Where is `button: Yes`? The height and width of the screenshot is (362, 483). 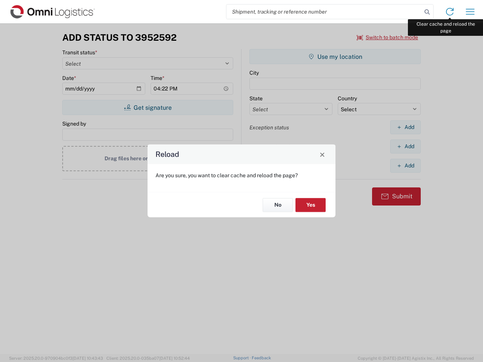
button: Yes is located at coordinates (310, 205).